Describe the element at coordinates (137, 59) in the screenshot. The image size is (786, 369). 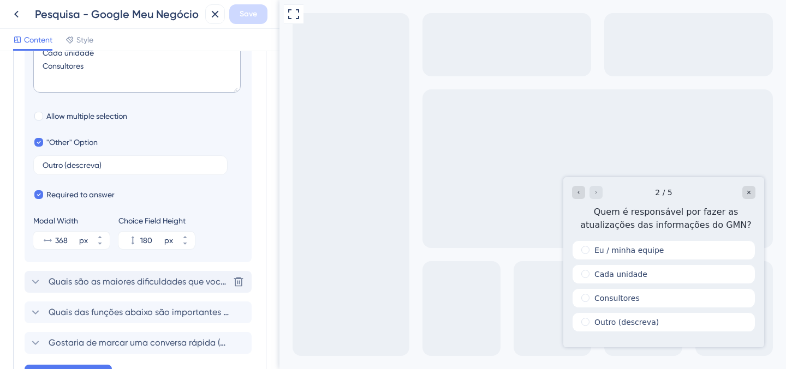
I see `textarea: Eu / minha equipe Cada unidade Consultores` at that location.